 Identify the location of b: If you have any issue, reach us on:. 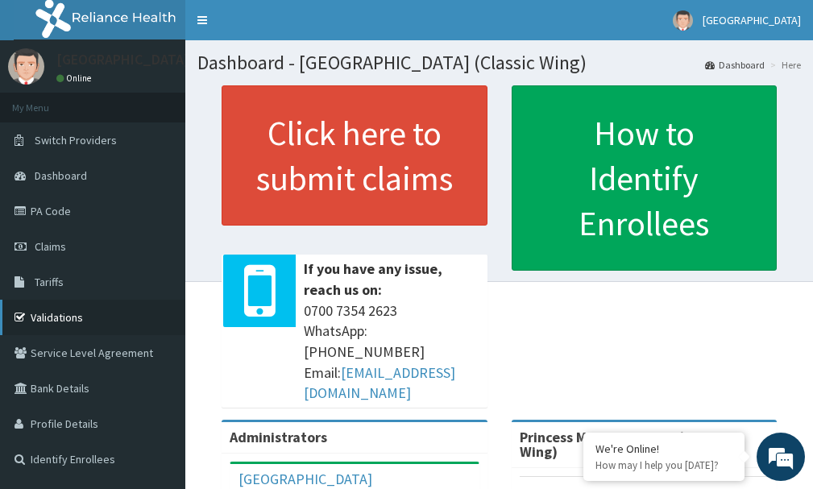
(373, 279).